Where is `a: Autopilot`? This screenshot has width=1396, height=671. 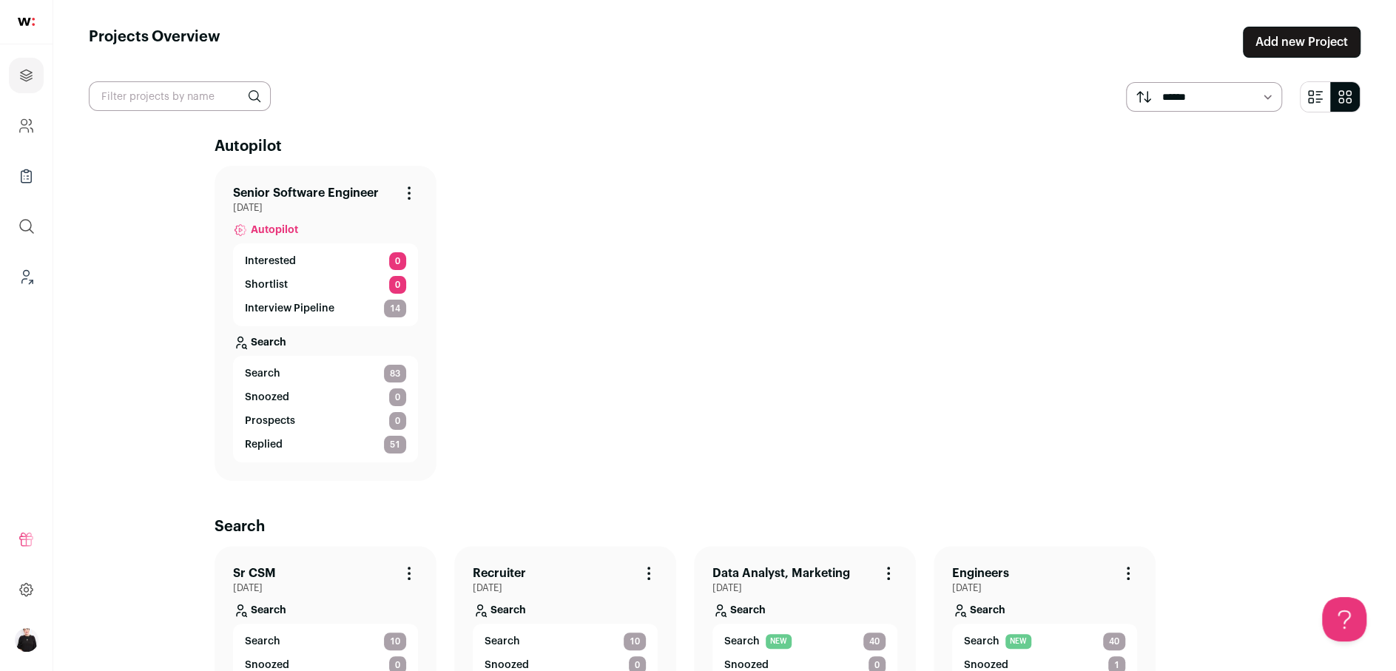 a: Autopilot is located at coordinates (326, 229).